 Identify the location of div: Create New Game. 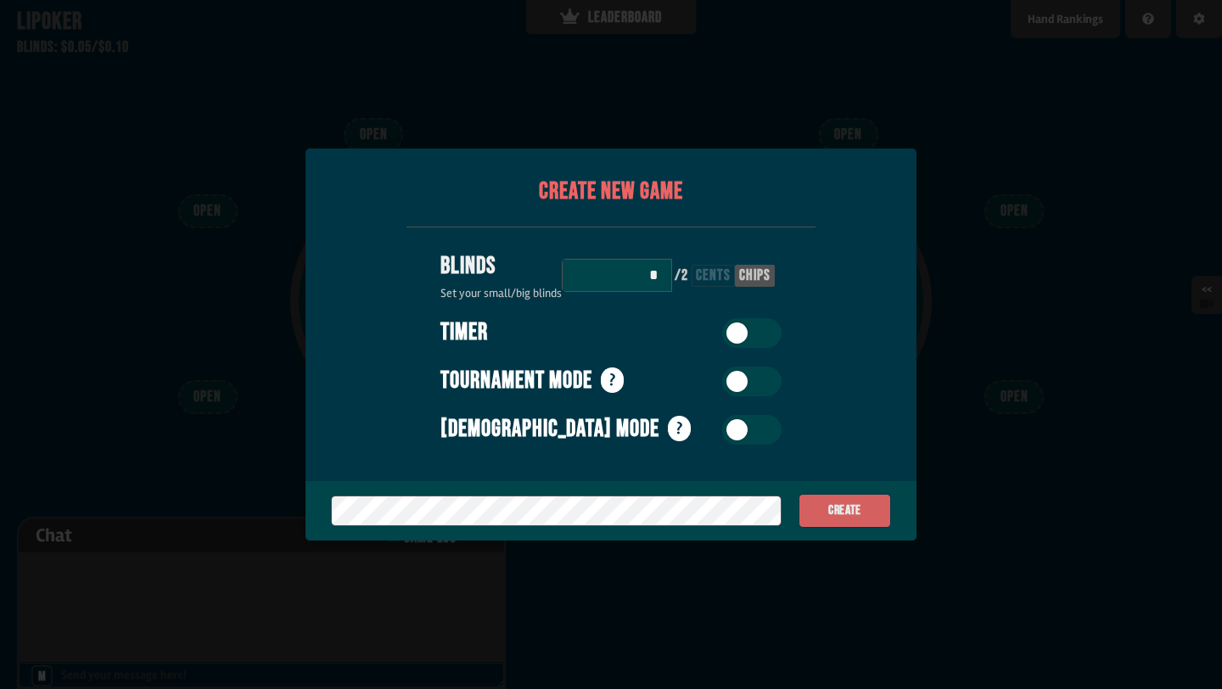
(611, 192).